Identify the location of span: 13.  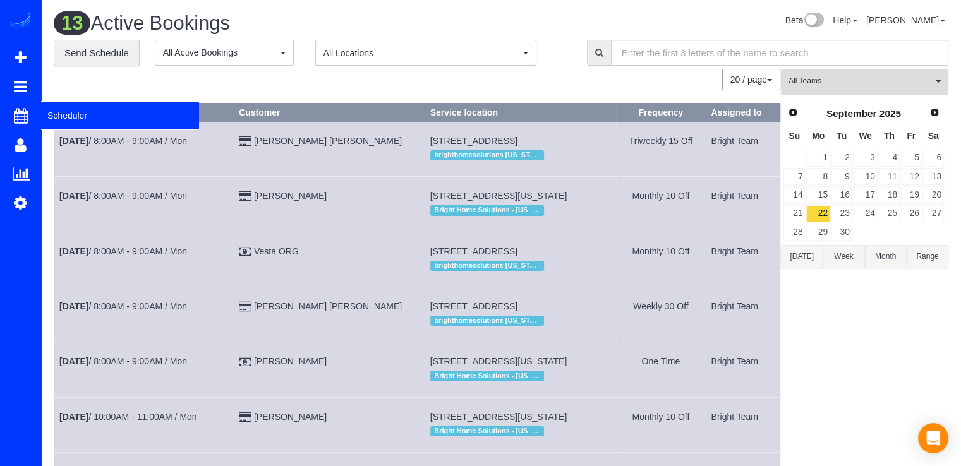
(72, 23).